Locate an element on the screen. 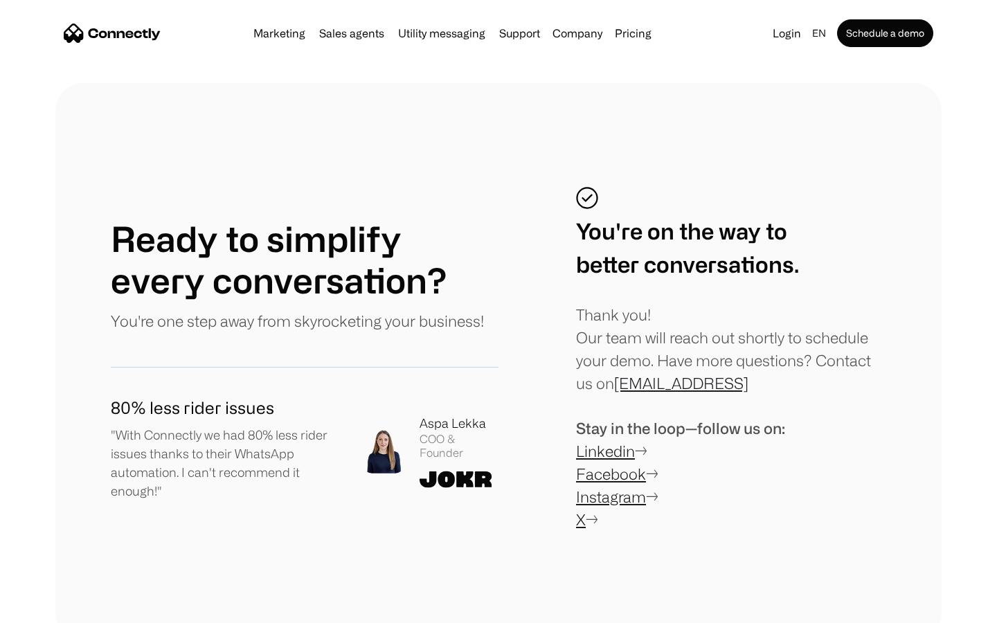 This screenshot has height=623, width=997. div: Aspa Lekka is located at coordinates (459, 423).